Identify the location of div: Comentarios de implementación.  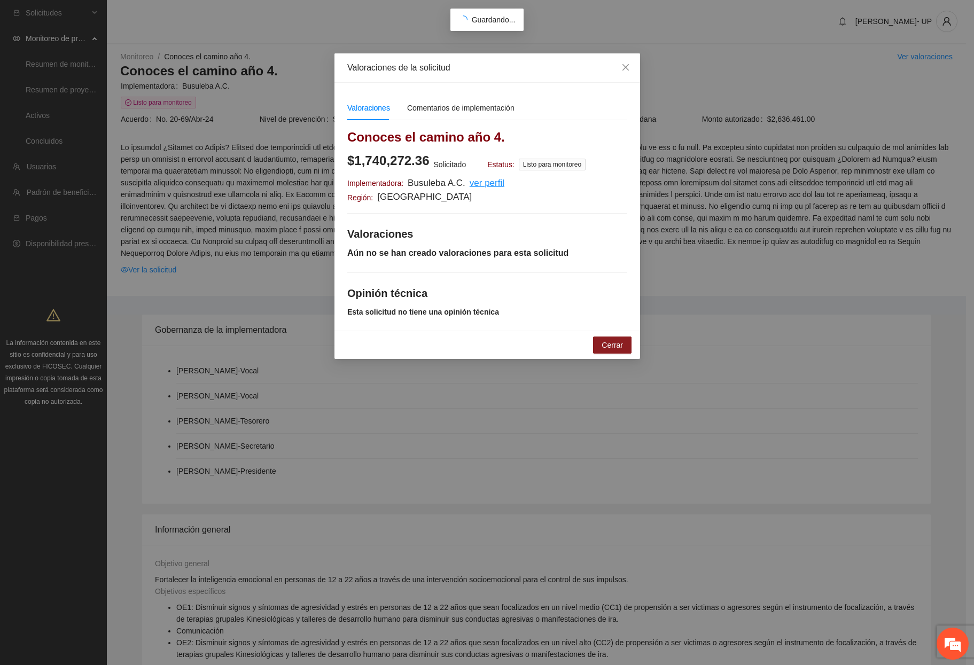
(460, 108).